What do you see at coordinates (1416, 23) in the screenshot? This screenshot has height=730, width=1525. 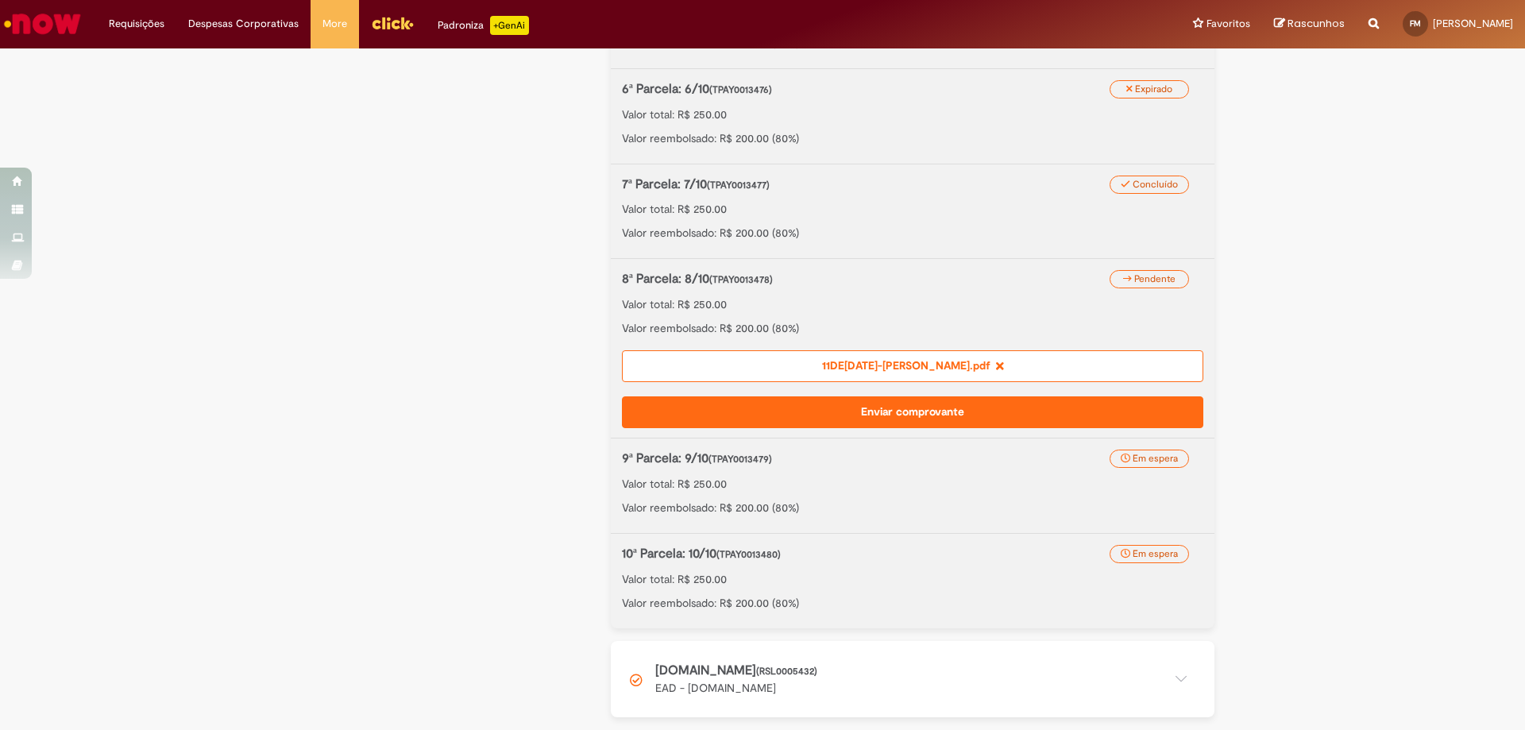 I see `span: FM` at bounding box center [1416, 23].